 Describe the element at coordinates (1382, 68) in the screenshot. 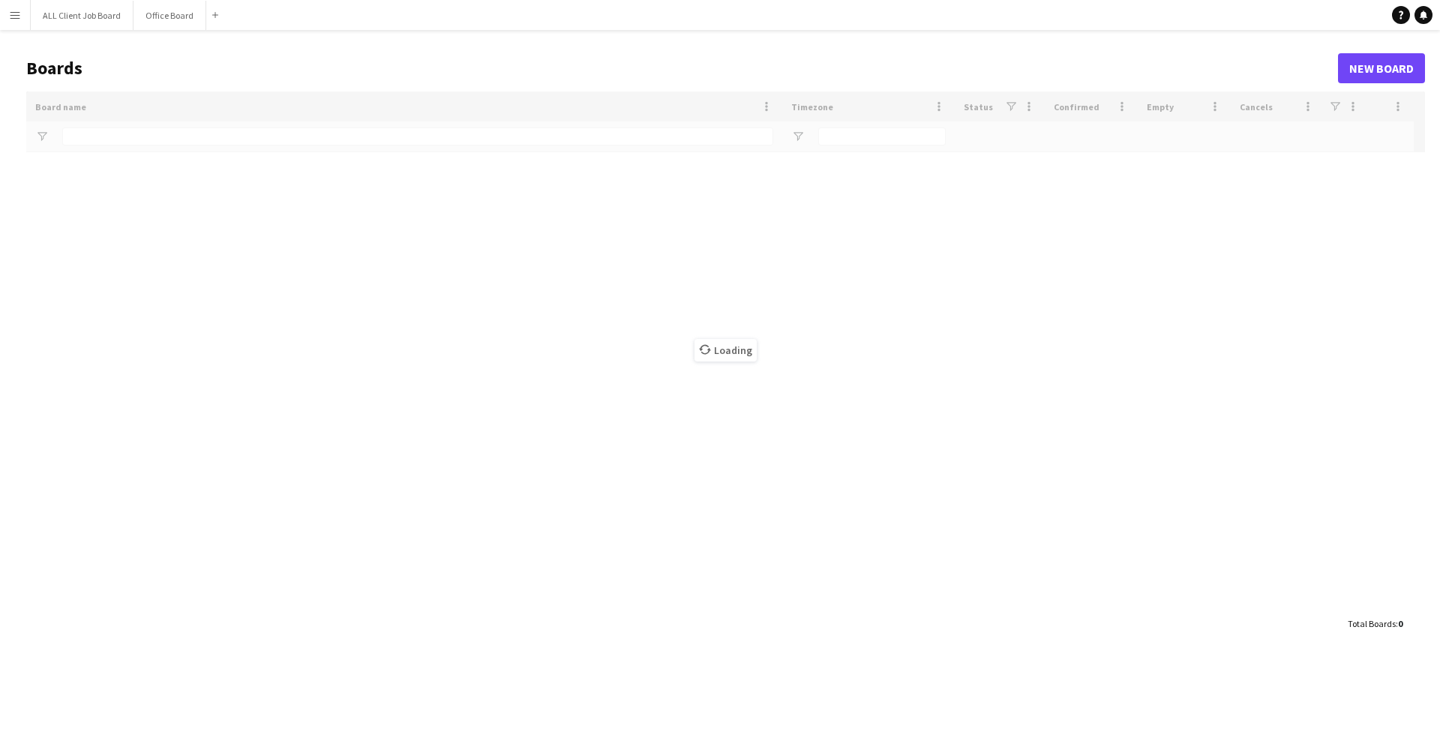

I see `a: New Board` at that location.